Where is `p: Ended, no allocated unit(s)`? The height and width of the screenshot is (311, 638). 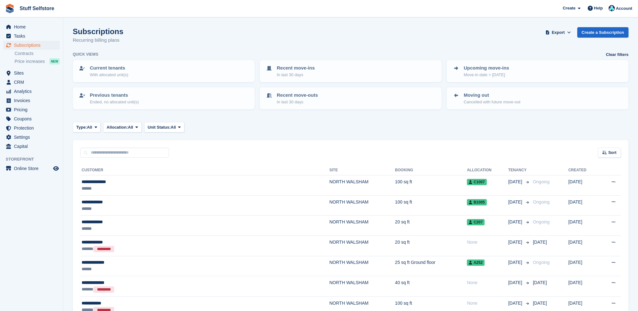
p: Ended, no allocated unit(s) is located at coordinates (114, 102).